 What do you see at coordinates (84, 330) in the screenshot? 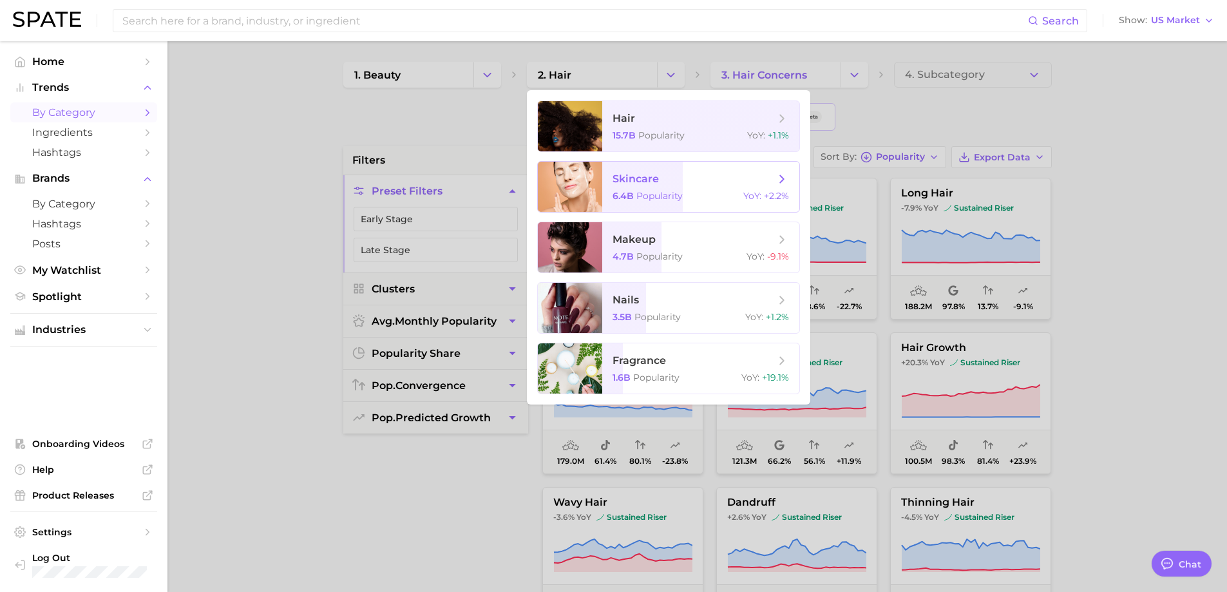
I see `span: Industries` at bounding box center [84, 330].